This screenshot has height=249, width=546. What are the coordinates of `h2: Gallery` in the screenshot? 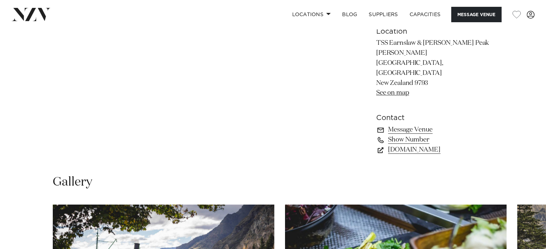 It's located at (73, 182).